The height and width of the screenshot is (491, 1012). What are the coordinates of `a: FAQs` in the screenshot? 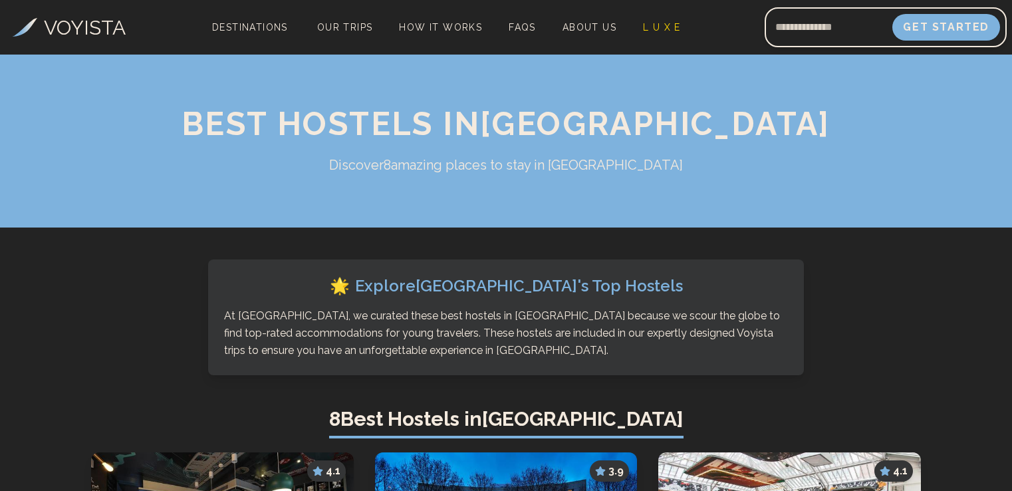 It's located at (522, 27).